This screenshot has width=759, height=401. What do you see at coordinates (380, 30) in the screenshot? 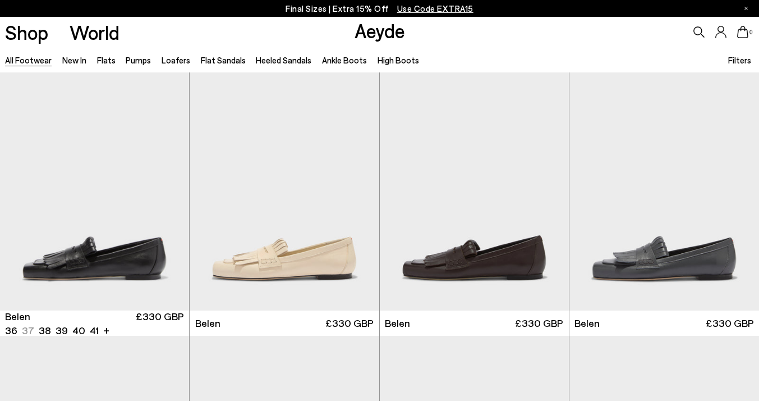
I see `a: Aeyde` at bounding box center [380, 30].